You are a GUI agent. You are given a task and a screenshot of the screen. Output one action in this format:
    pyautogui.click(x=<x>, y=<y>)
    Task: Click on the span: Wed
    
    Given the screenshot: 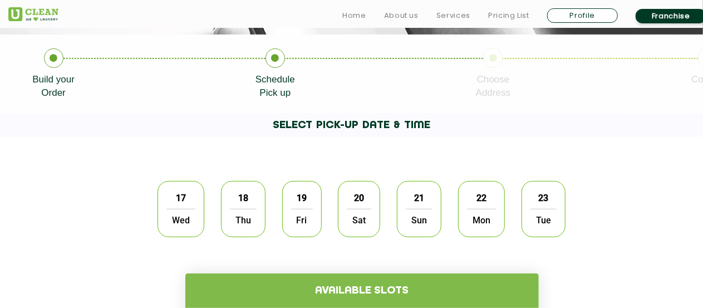 What is the action you would take?
    pyautogui.click(x=181, y=220)
    